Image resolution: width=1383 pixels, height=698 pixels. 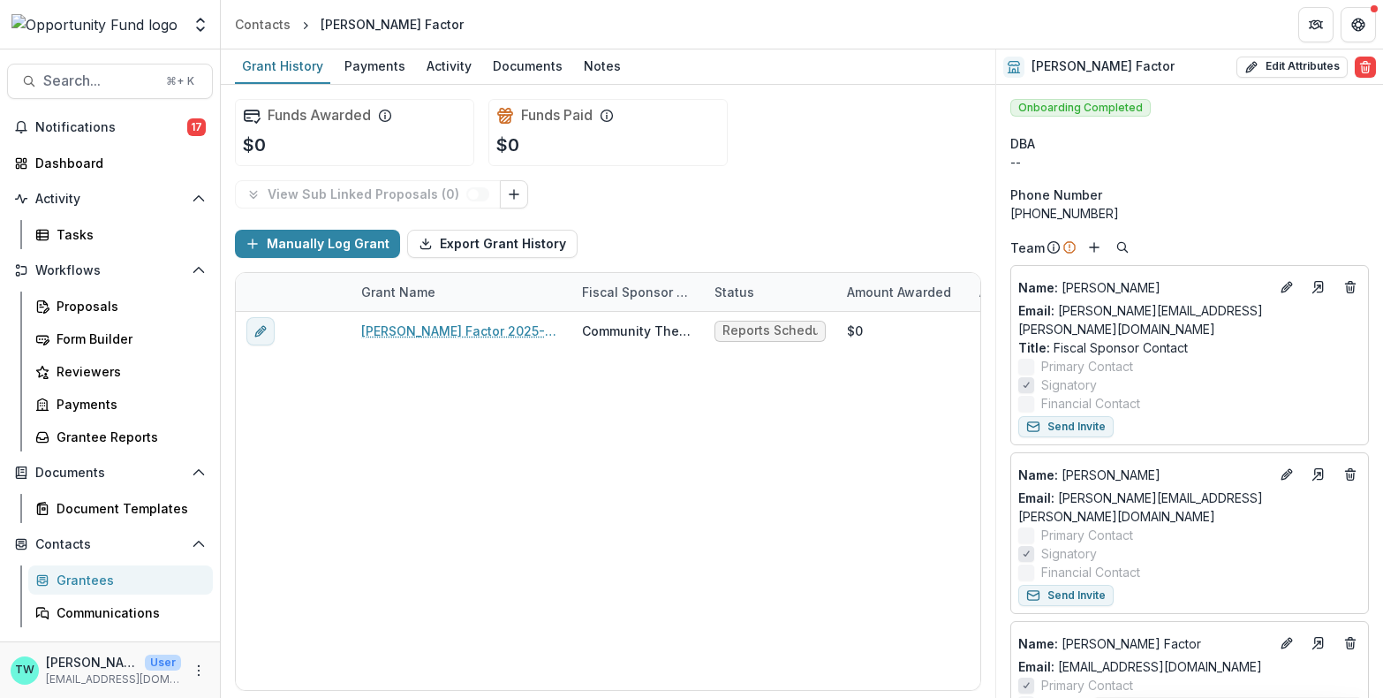 What do you see at coordinates (127, 436) in the screenshot?
I see `div: Grantee Reports` at bounding box center [127, 436].